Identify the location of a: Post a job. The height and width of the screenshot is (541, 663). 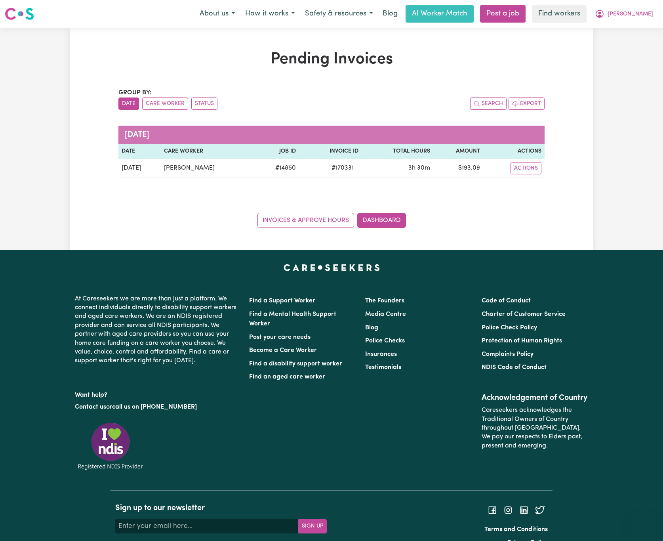
(503, 14).